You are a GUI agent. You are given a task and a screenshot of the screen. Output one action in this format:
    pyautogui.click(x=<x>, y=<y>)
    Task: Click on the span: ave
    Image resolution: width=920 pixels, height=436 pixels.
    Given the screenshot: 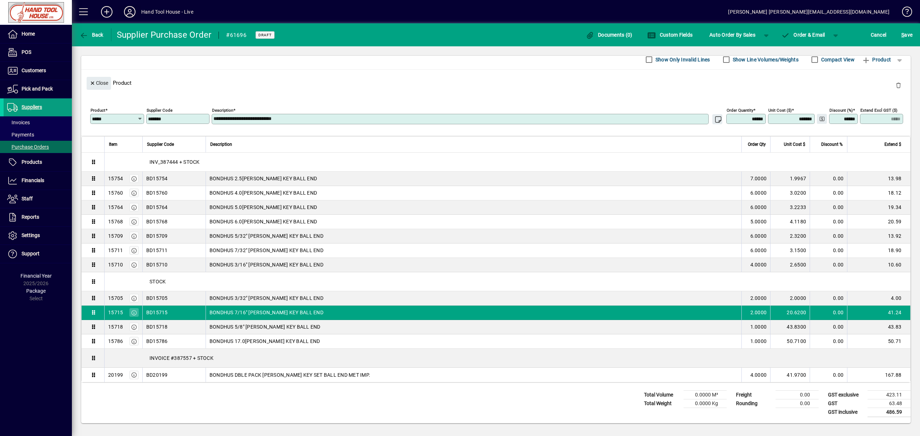 What is the action you would take?
    pyautogui.click(x=907, y=35)
    